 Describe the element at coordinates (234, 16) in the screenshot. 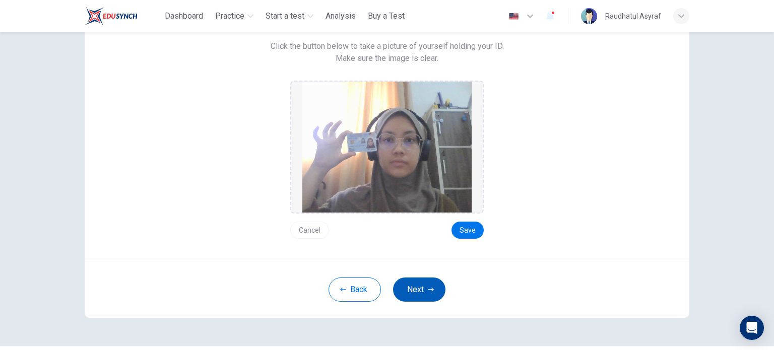

I see `button: Practice` at that location.